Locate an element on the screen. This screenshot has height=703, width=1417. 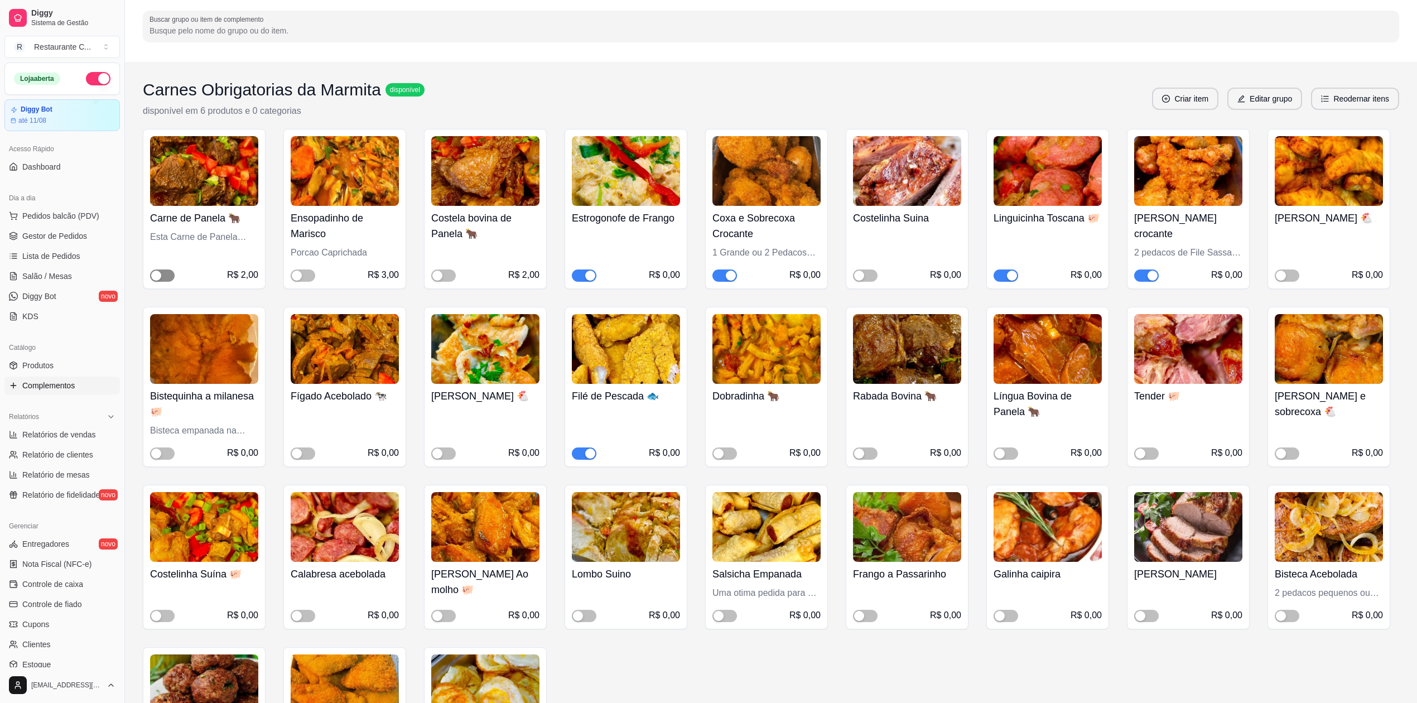
a: KDS is located at coordinates (62, 316).